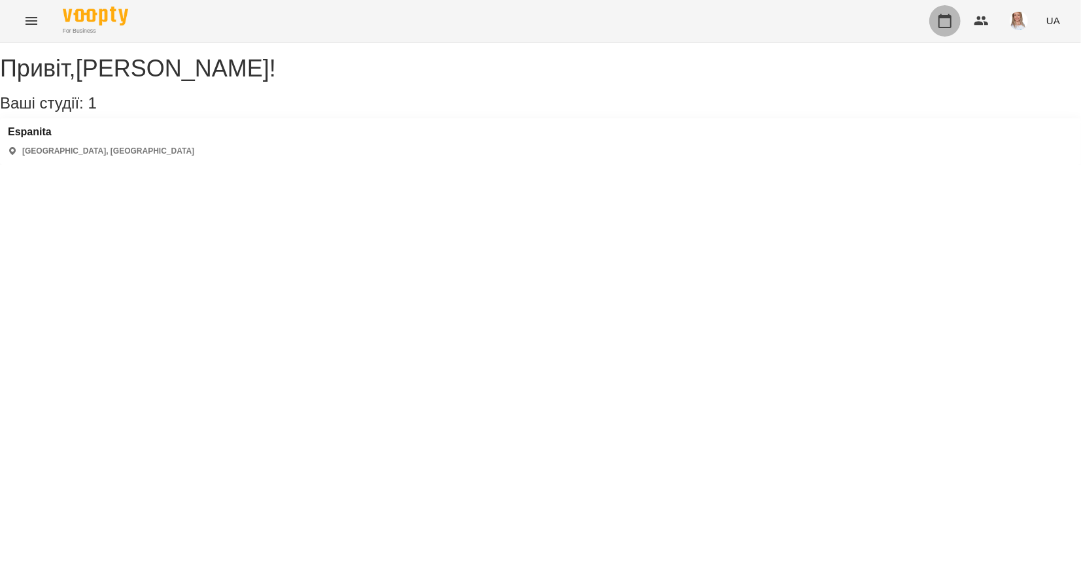 This screenshot has height=587, width=1081. Describe the element at coordinates (95, 16) in the screenshot. I see `img: Voopty Logo` at that location.